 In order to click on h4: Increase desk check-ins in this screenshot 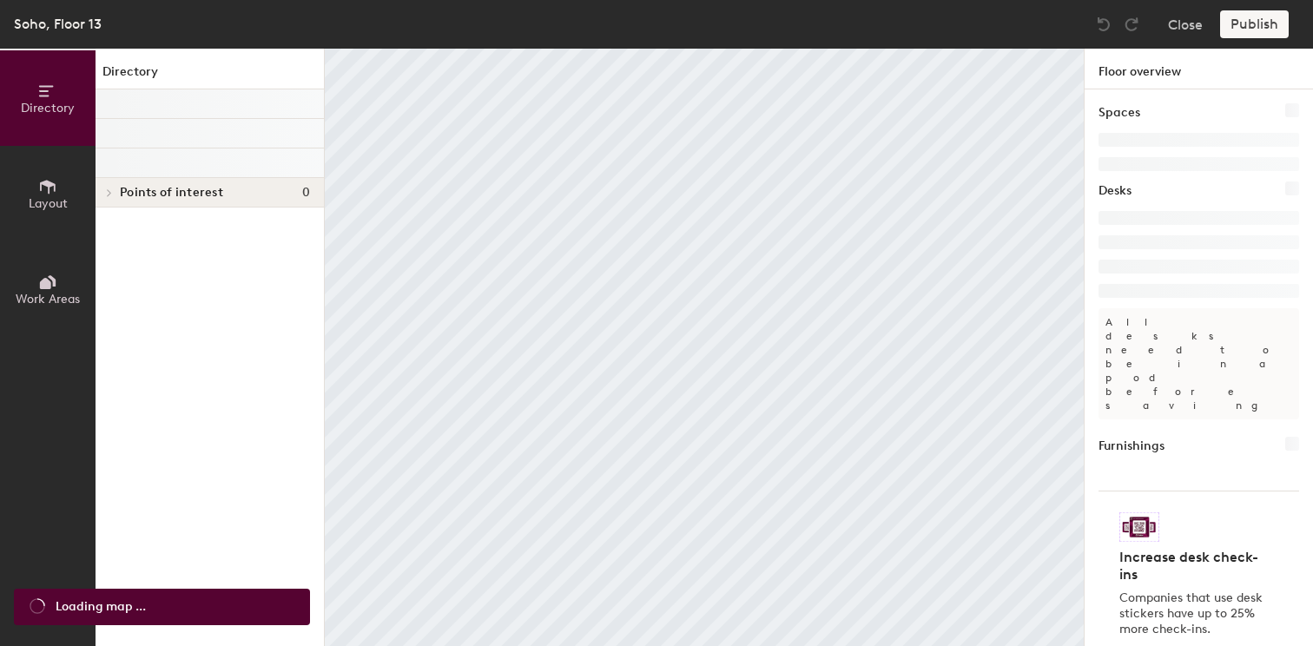, I will do `click(1193, 566)`.